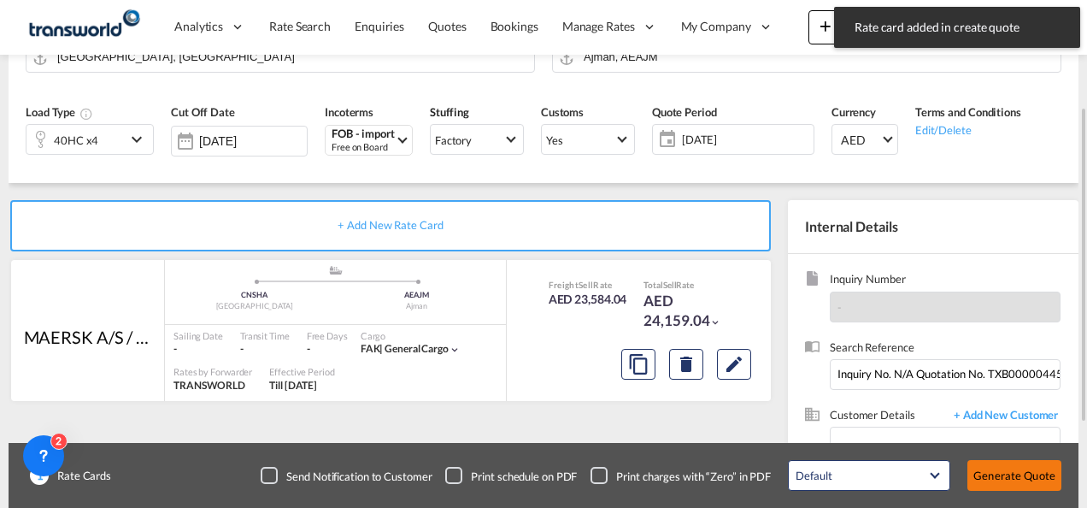 Image resolution: width=1087 pixels, height=508 pixels. I want to click on span: + Add New Customer, so click(1002, 416).